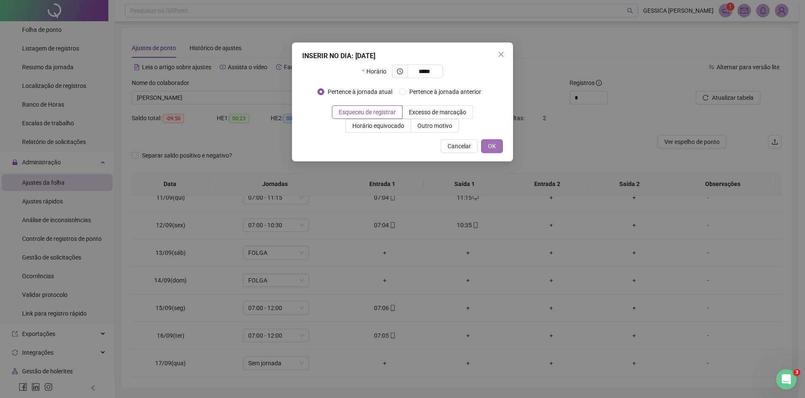 This screenshot has width=805, height=398. What do you see at coordinates (400, 71) in the screenshot?
I see `span: clock-circle` at bounding box center [400, 71].